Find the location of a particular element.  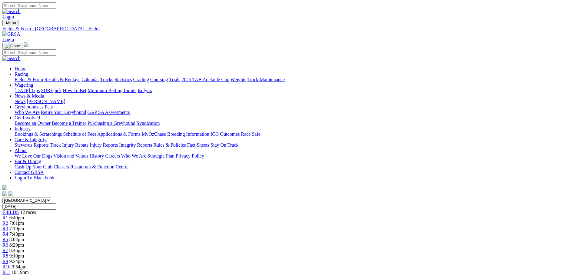

a: Wagering is located at coordinates (24, 85).